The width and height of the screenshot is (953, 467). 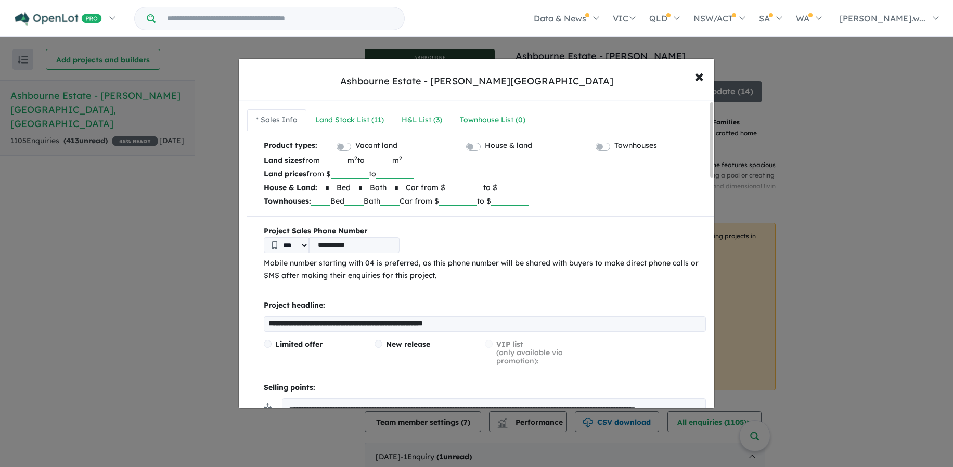 What do you see at coordinates (350, 120) in the screenshot?
I see `div: Land Stock List ( 11 )` at bounding box center [350, 120].